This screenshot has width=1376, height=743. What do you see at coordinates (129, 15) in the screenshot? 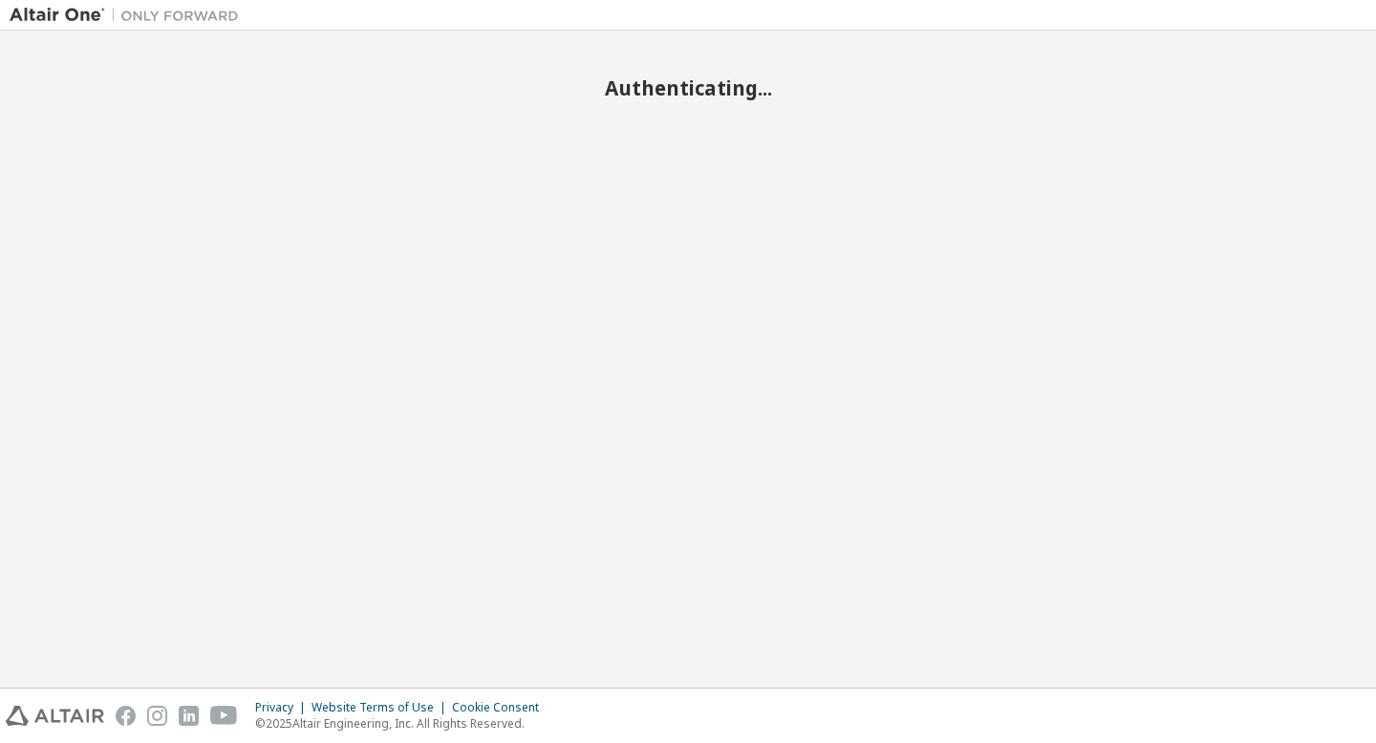
I see `img: Altair One` at bounding box center [129, 15].